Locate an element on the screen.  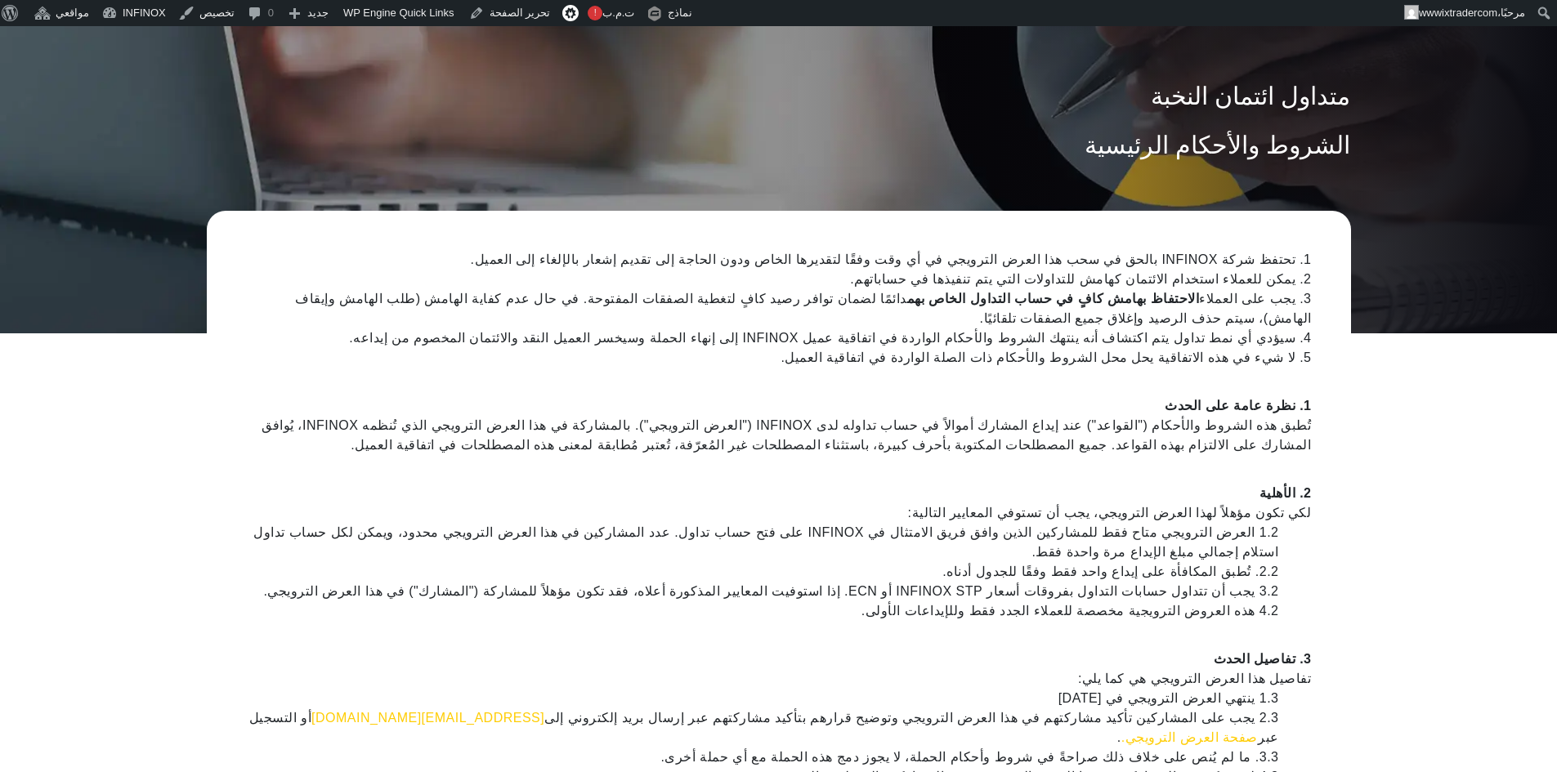
span: ت.م.ب is located at coordinates (618, 12).